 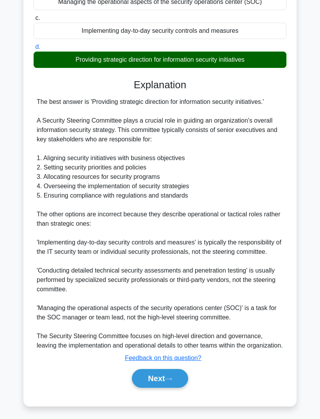 I want to click on div: The best answer is 'Providing strategic direction for information security initiatives.' A Securi..., so click(x=160, y=224).